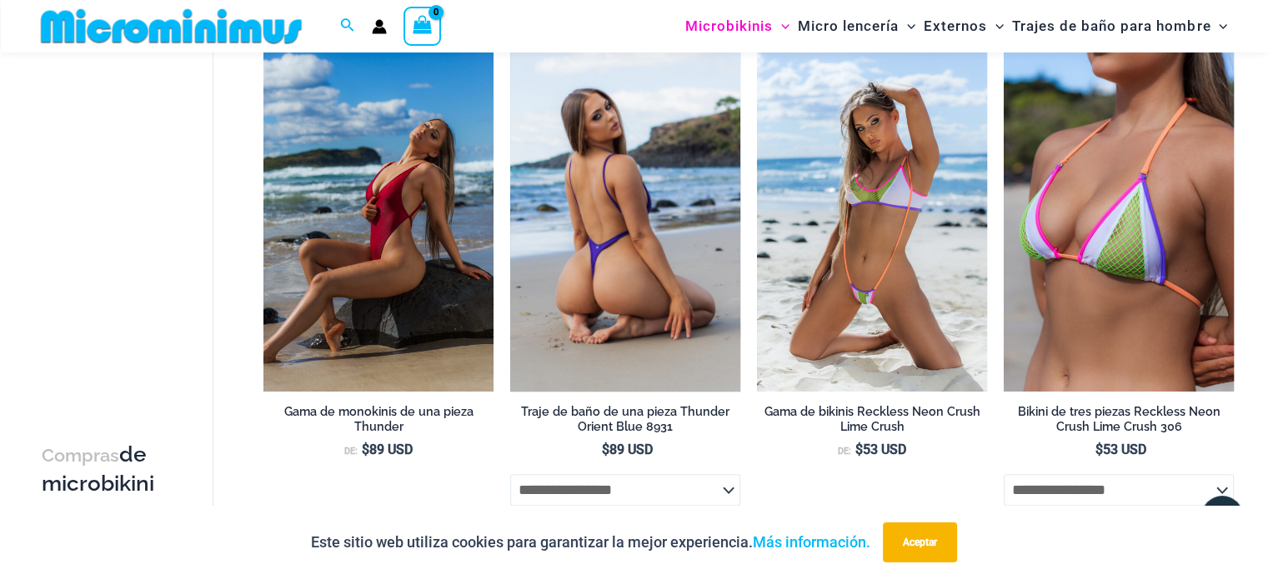 Image resolution: width=1268 pixels, height=579 pixels. What do you see at coordinates (919, 543) in the screenshot?
I see `font: Aceptar` at bounding box center [919, 543].